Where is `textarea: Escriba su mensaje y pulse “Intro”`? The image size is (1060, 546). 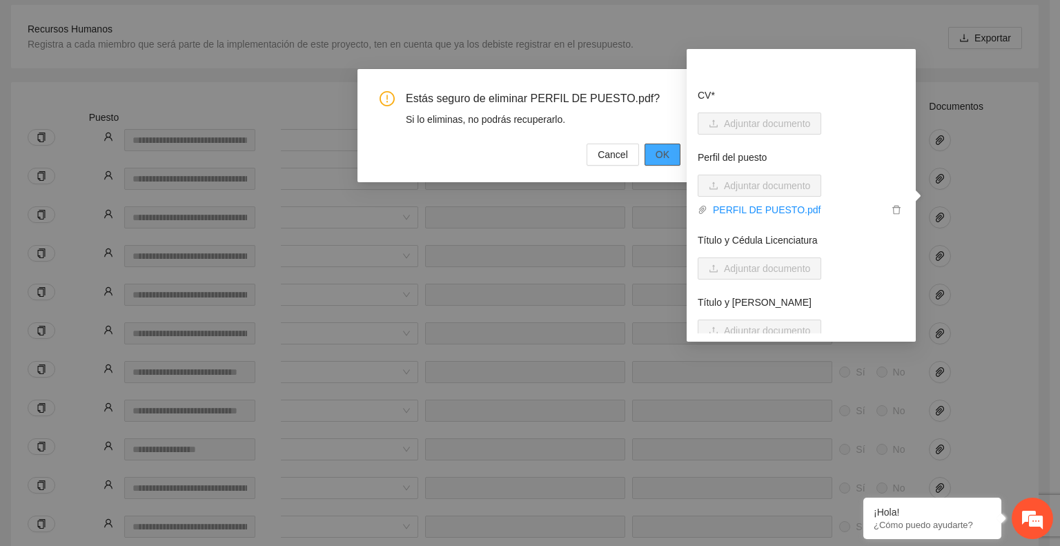
textarea: Escriba su mensaje y pulse “Intro” is located at coordinates (135, 401).